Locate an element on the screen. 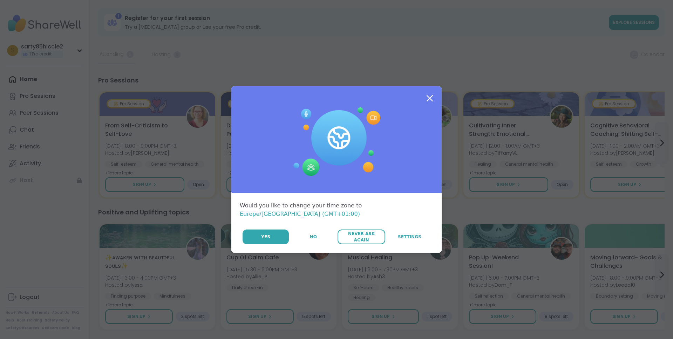 The image size is (673, 339). div: Would you like to change your time zone to is located at coordinates (337, 210).